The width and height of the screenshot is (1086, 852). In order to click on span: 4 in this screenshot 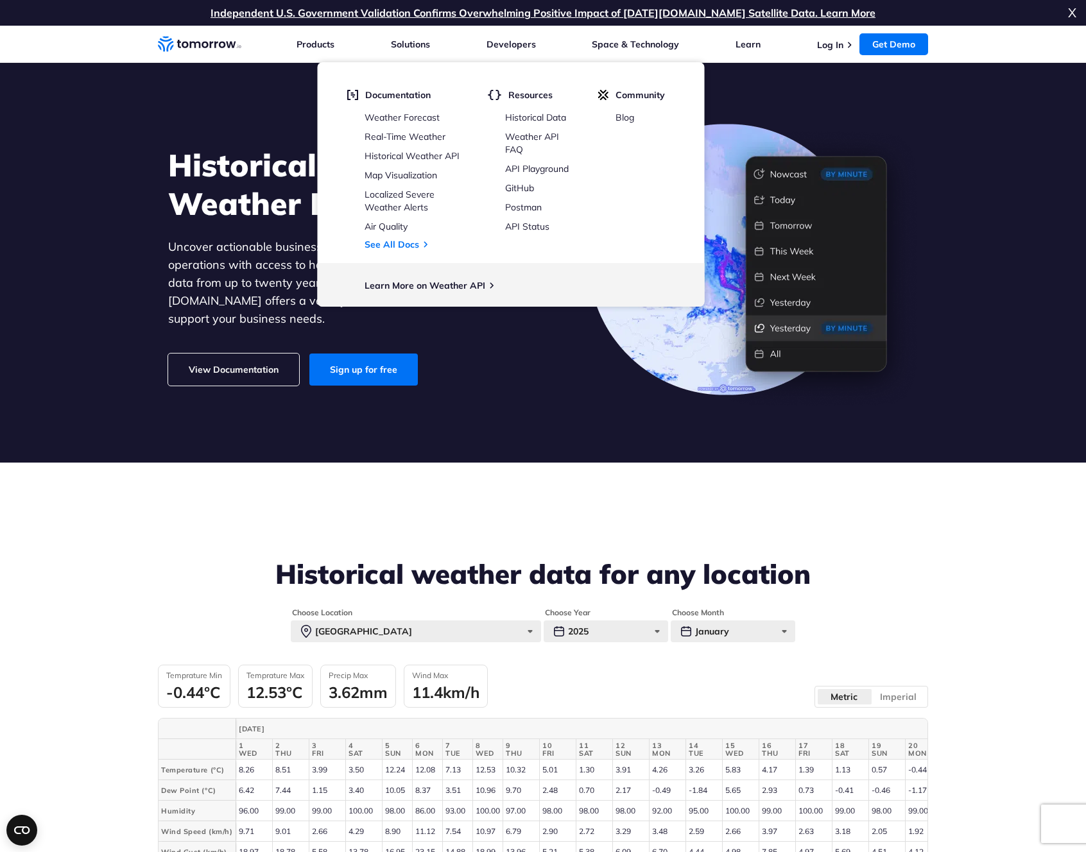, I will do `click(364, 746)`.